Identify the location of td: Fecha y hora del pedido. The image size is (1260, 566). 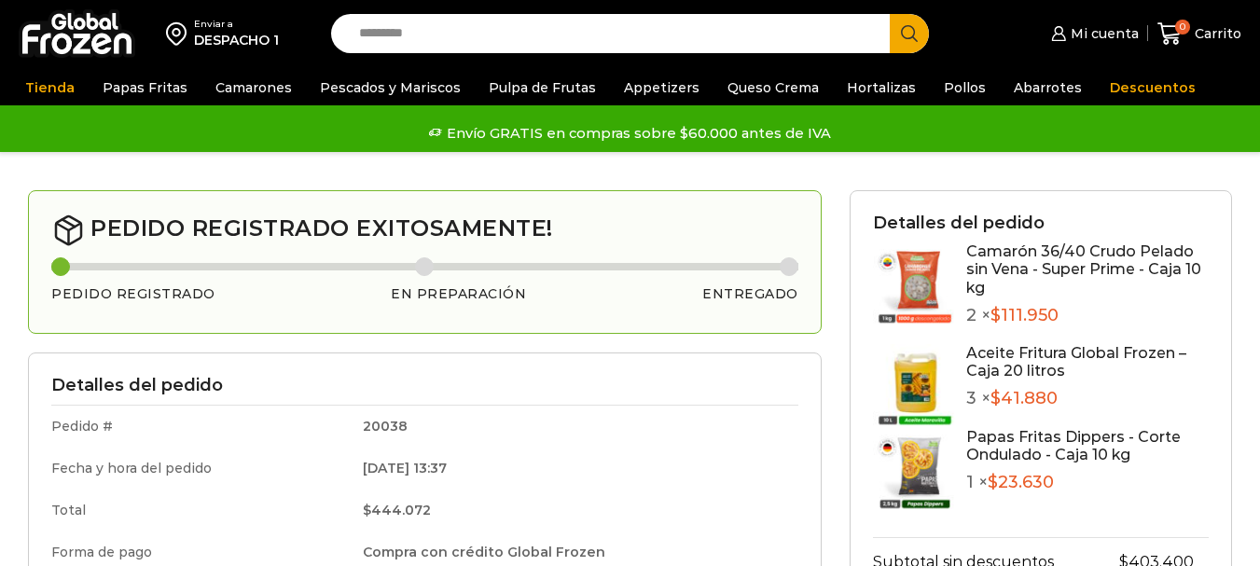
(201, 468).